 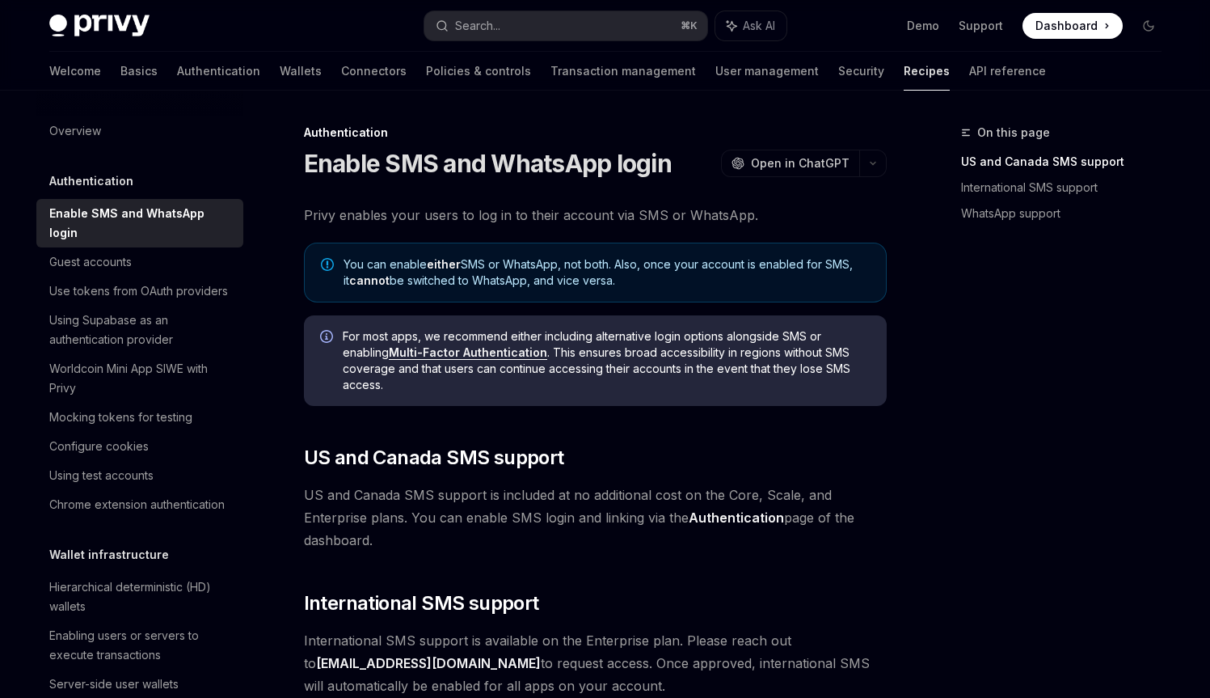 What do you see at coordinates (328, 338) in the screenshot?
I see `svg: Info` at bounding box center [328, 338].